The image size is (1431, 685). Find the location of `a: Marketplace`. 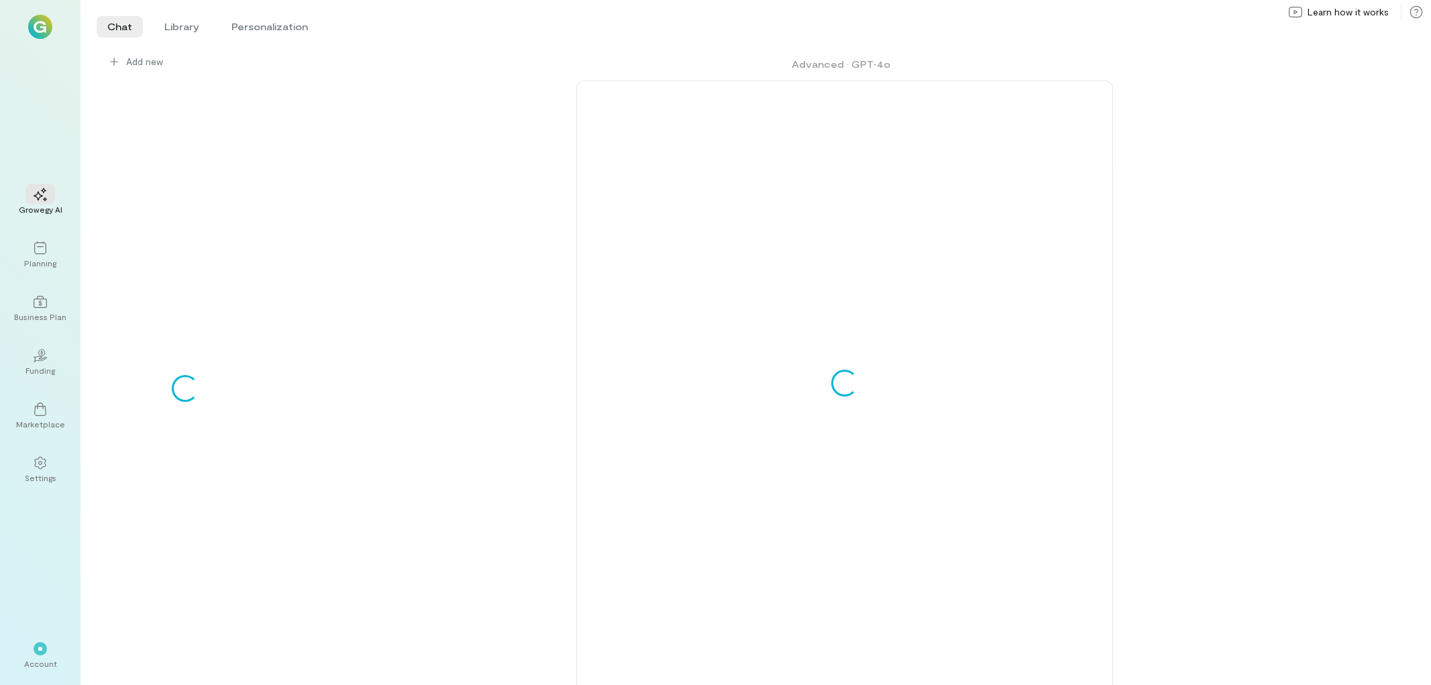

a: Marketplace is located at coordinates (40, 416).